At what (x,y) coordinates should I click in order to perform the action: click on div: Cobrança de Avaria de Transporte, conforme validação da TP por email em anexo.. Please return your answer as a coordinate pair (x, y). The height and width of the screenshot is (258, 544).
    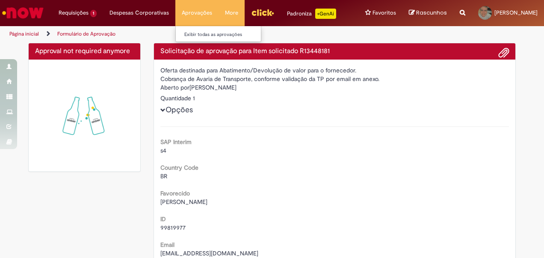
    Looking at the image, I should click on (335, 79).